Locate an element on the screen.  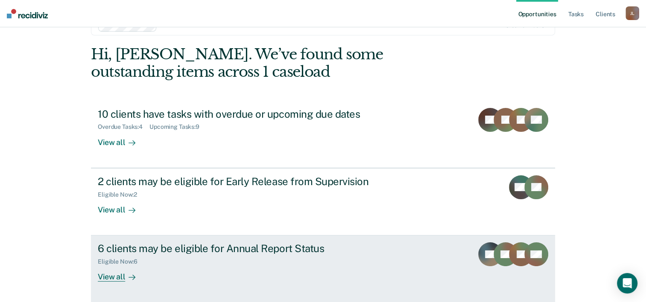
div: Eligible Now : 2 is located at coordinates (121, 195).